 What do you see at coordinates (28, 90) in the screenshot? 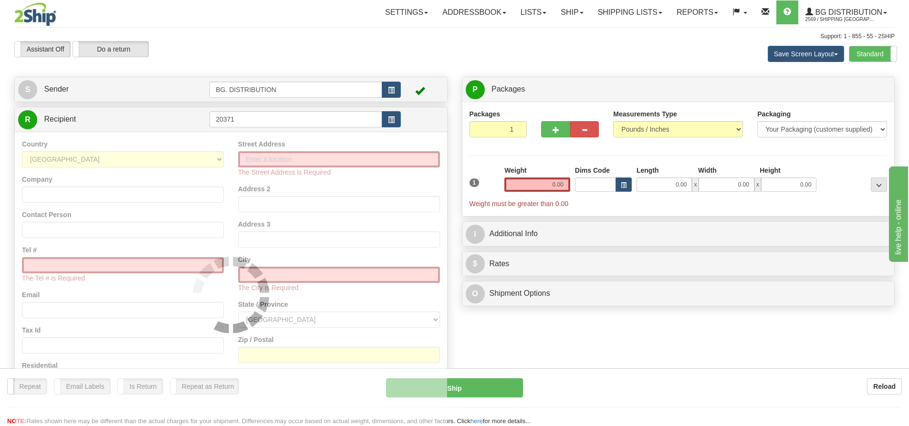
I see `span: S` at bounding box center [28, 90].